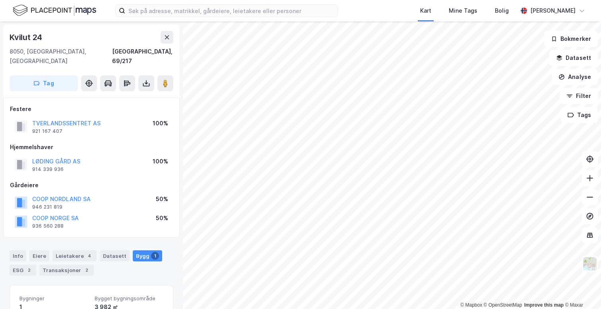  What do you see at coordinates (579, 115) in the screenshot?
I see `button: Tags` at bounding box center [579, 115].